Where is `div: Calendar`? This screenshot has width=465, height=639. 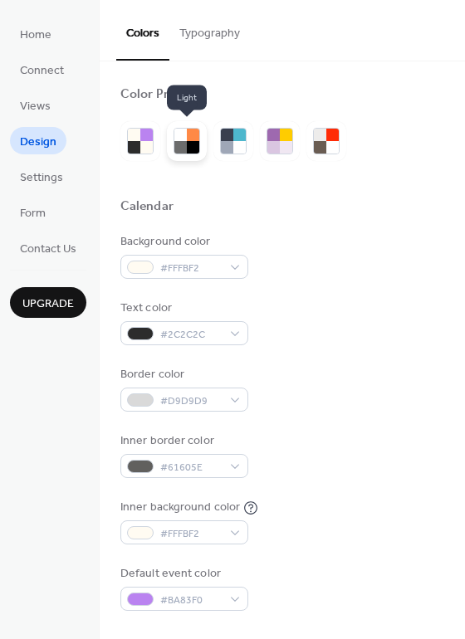 div: Calendar is located at coordinates (147, 207).